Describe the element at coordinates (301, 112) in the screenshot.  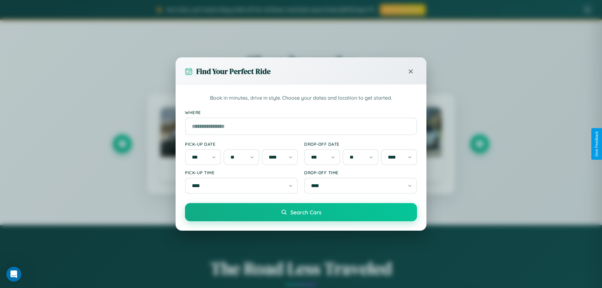
I see `label: Where` at that location.